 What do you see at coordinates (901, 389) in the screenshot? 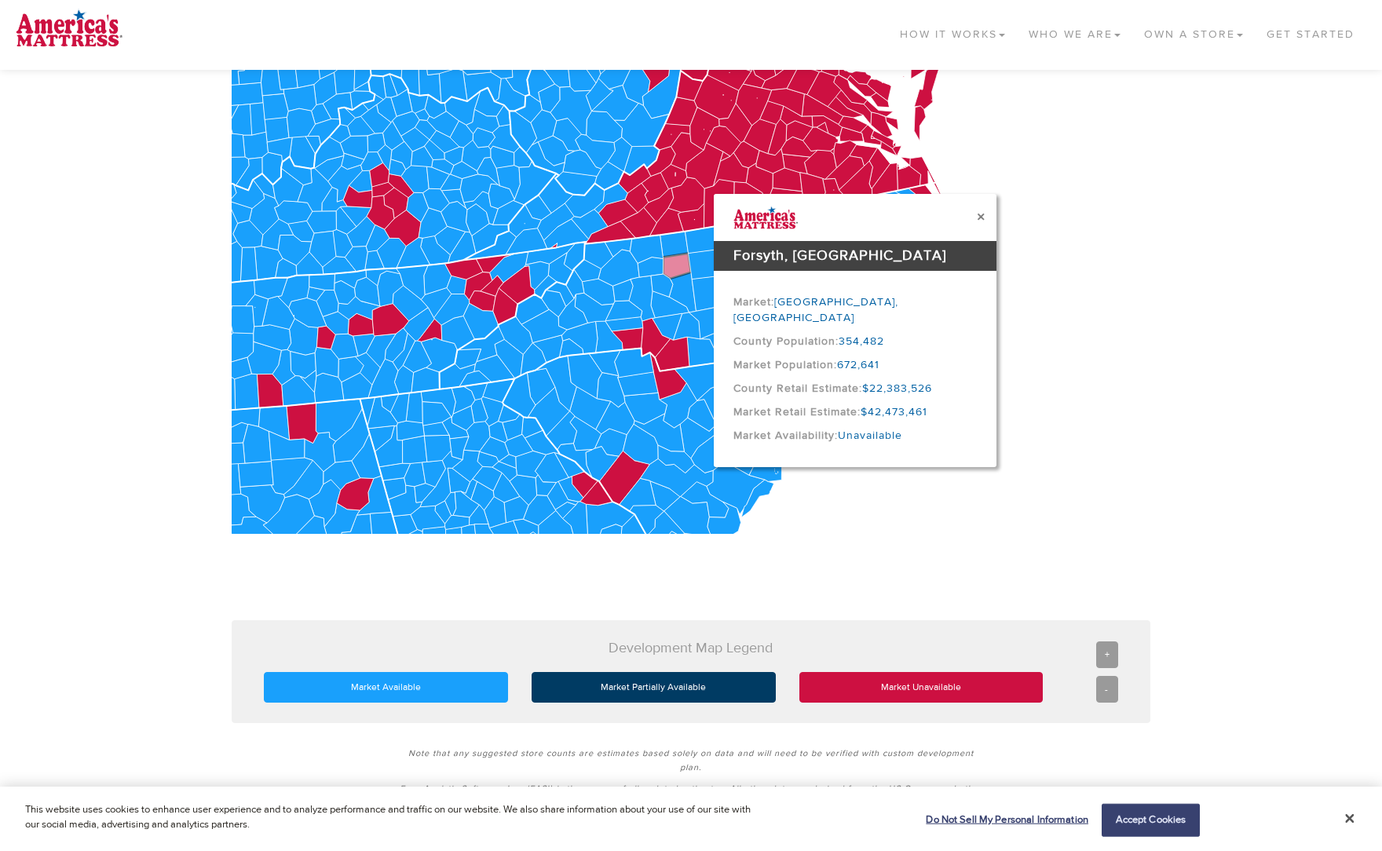
I see `span: 22,383,526` at bounding box center [901, 389].